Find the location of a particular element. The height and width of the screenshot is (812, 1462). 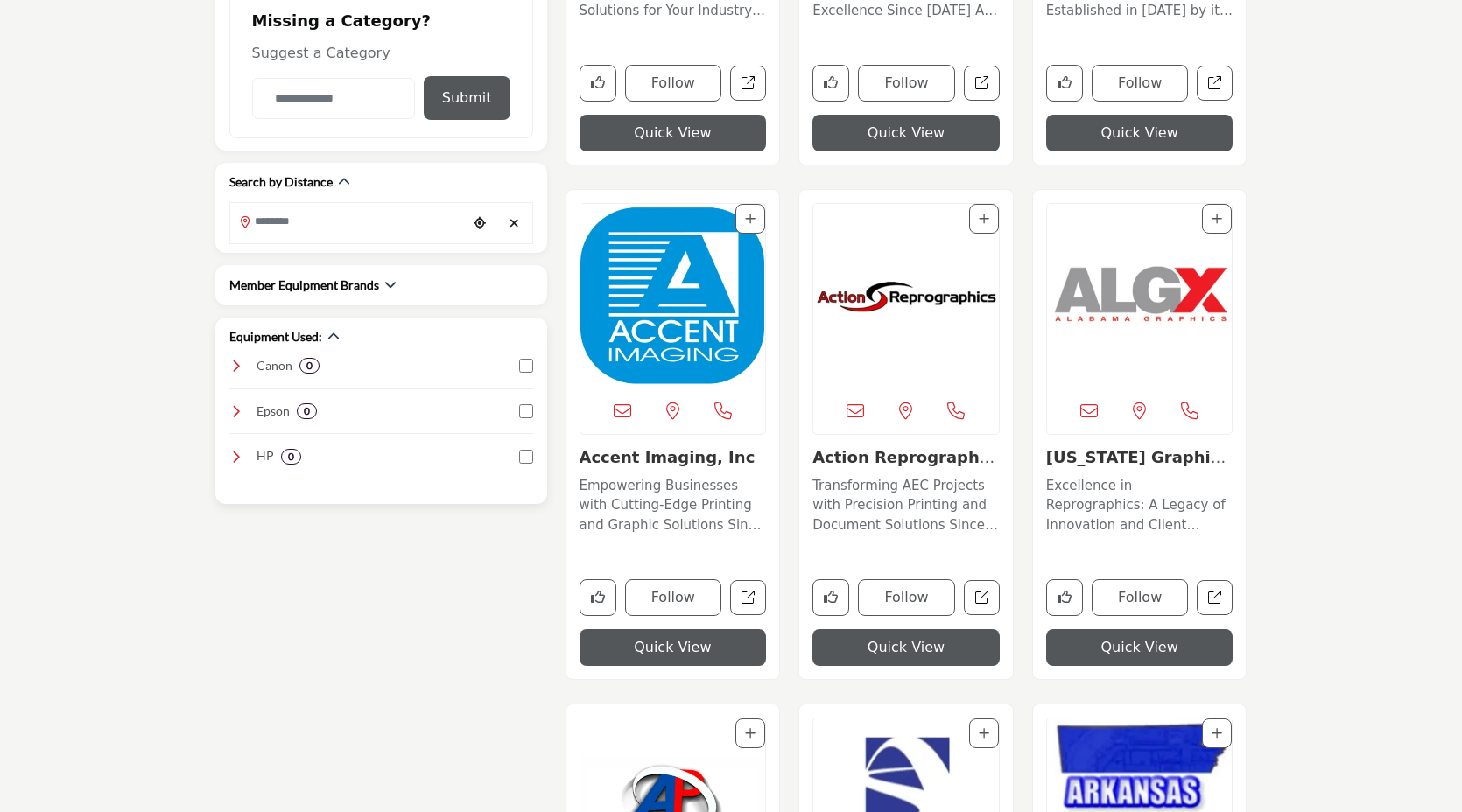

a: Open a-e-reprographics-inc-va in new tab is located at coordinates (981, 84).